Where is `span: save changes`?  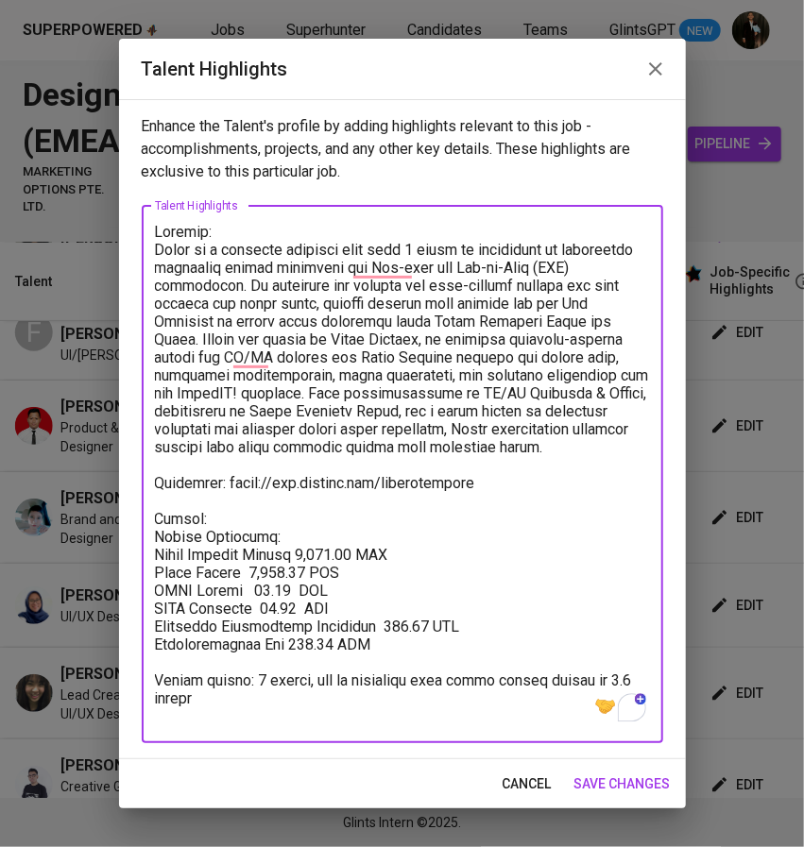 span: save changes is located at coordinates (622, 784).